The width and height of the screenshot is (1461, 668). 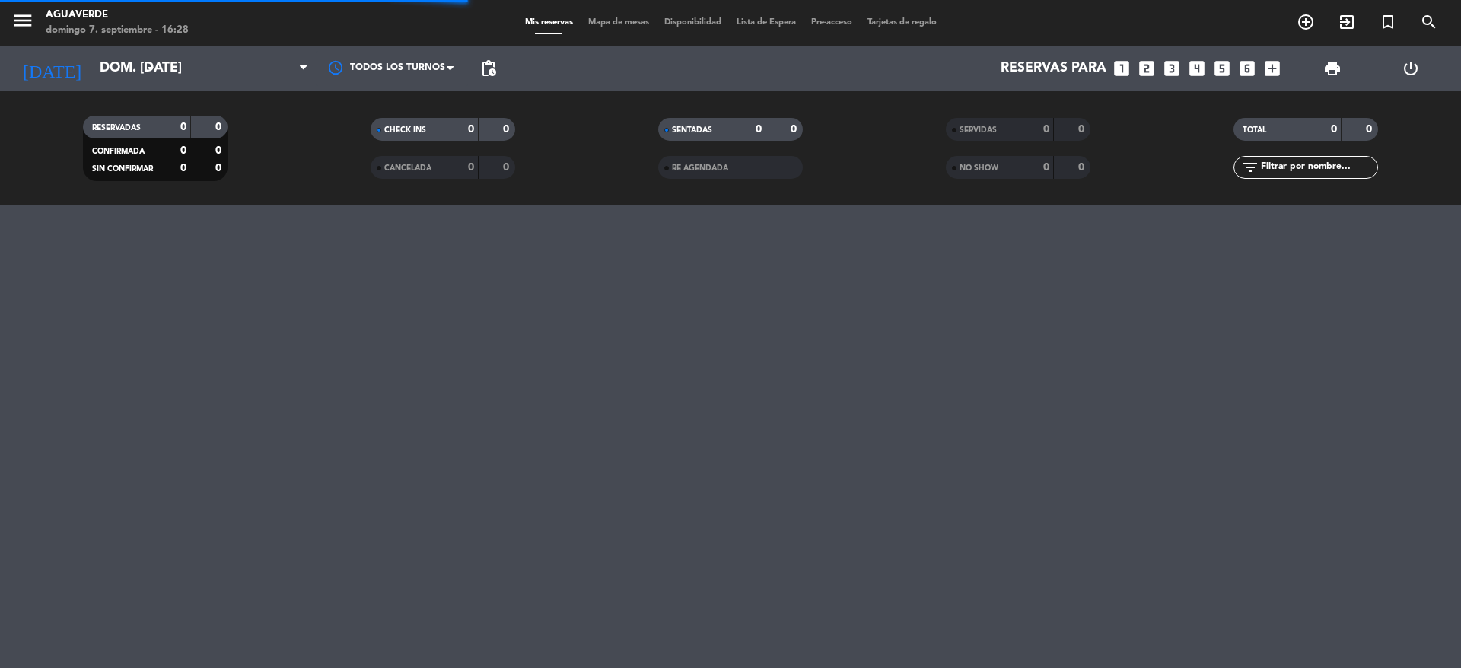 What do you see at coordinates (692, 130) in the screenshot?
I see `span: SENTADAS` at bounding box center [692, 130].